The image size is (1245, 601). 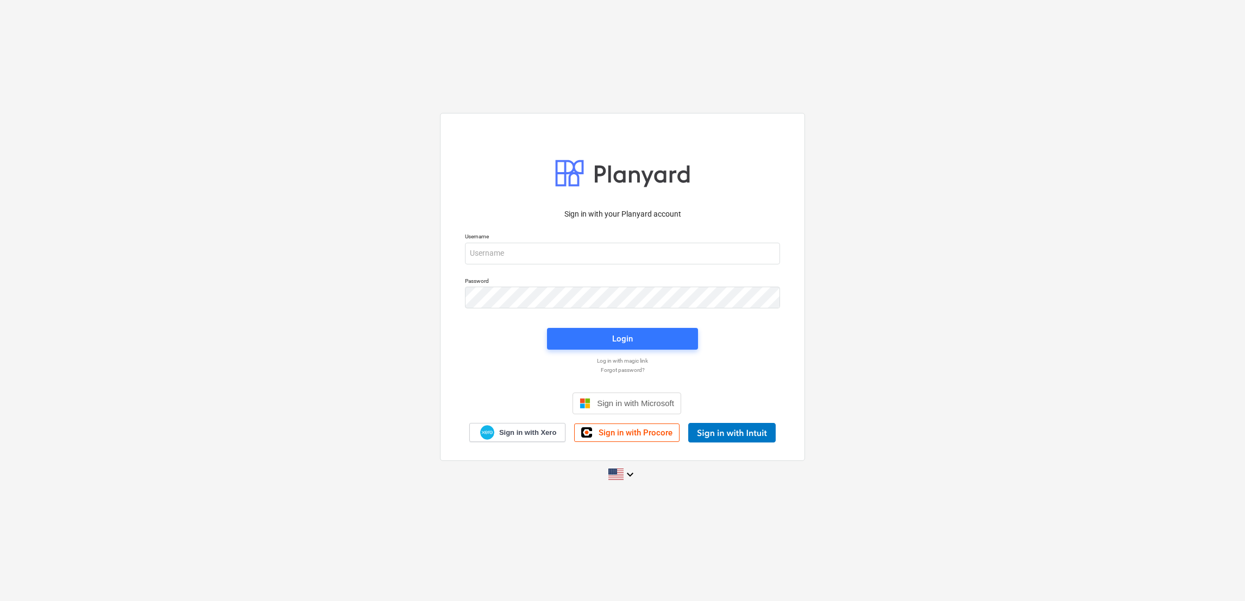 What do you see at coordinates (622, 237) in the screenshot?
I see `p: Username` at bounding box center [622, 237].